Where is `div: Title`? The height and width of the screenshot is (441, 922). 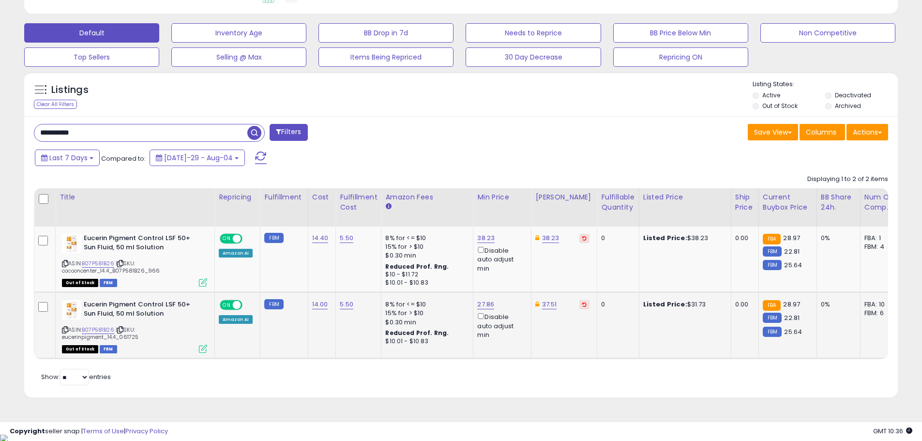 div: Title is located at coordinates (135, 197).